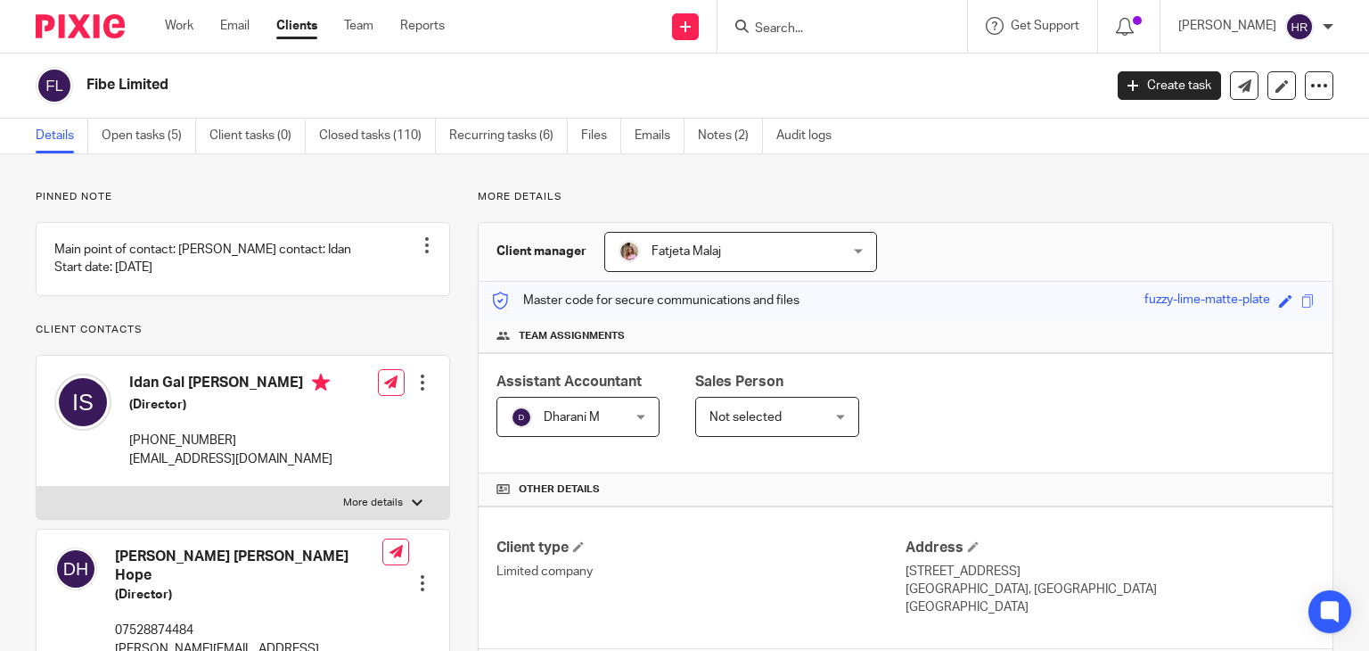 The height and width of the screenshot is (651, 1369). Describe the element at coordinates (258, 136) in the screenshot. I see `a: Client tasks (0)` at that location.